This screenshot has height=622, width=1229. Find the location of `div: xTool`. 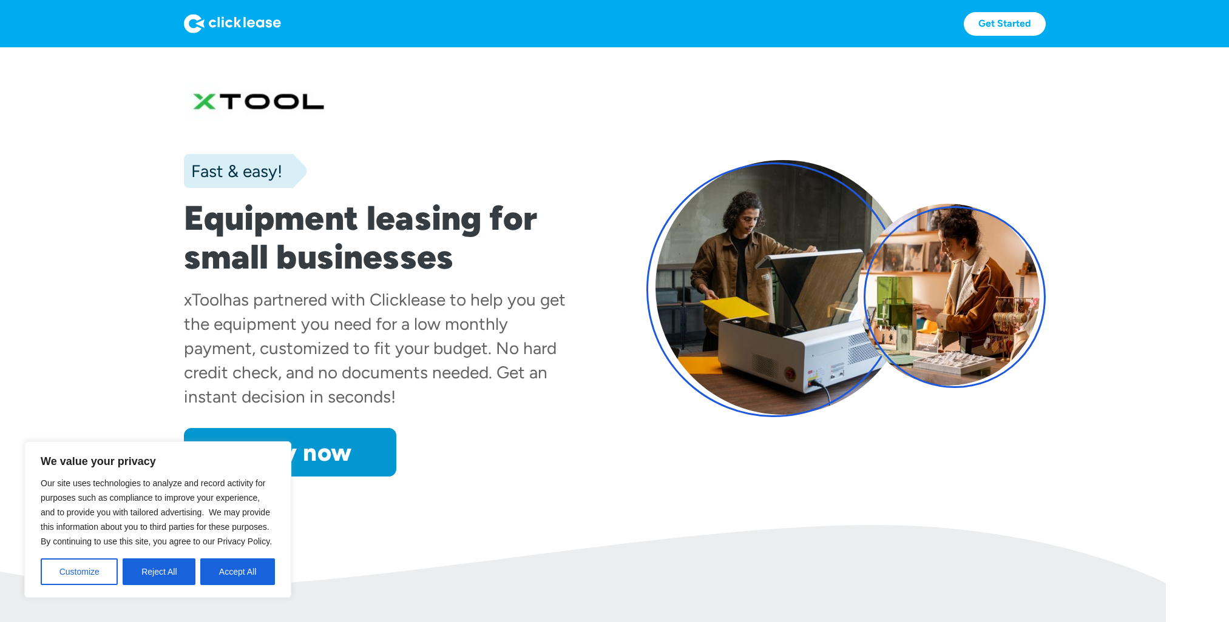

div: xTool is located at coordinates (203, 300).